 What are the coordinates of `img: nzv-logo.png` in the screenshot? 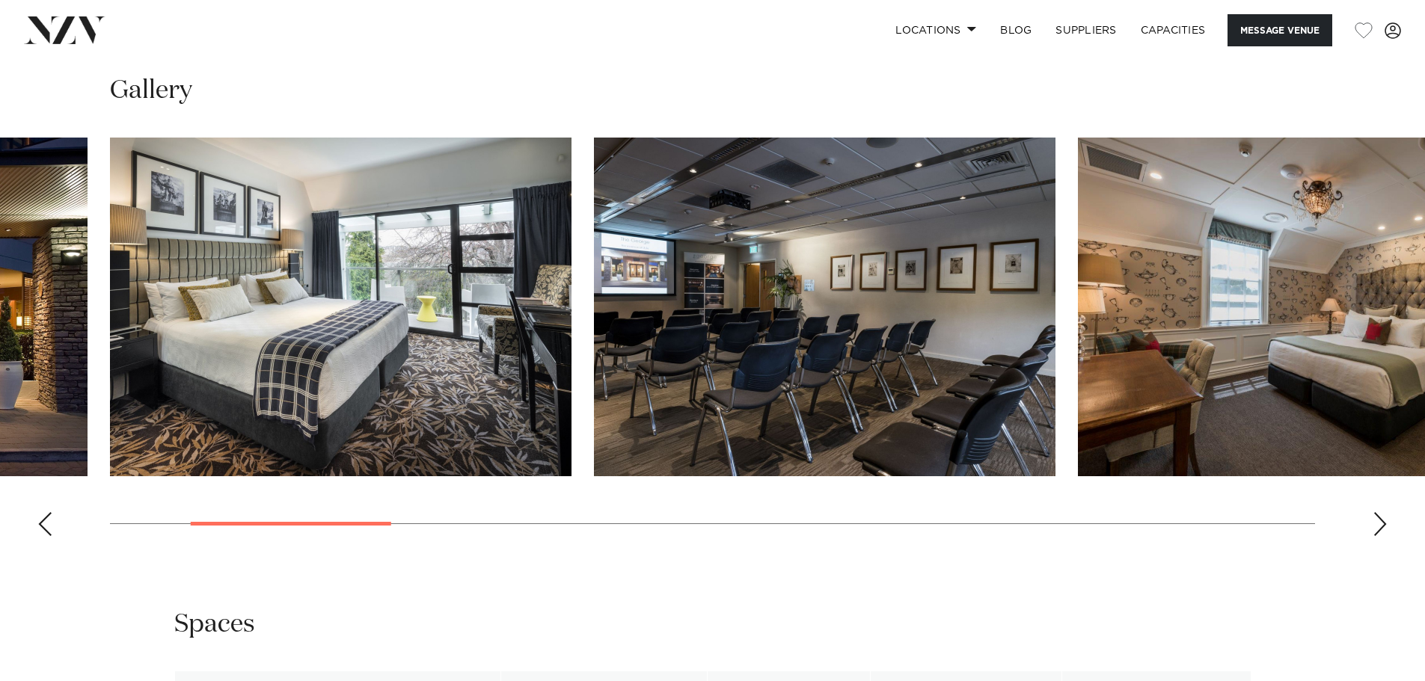 It's located at (64, 30).